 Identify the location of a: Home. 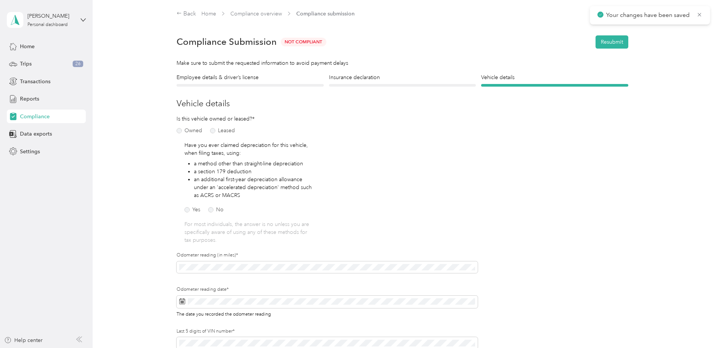
(209, 14).